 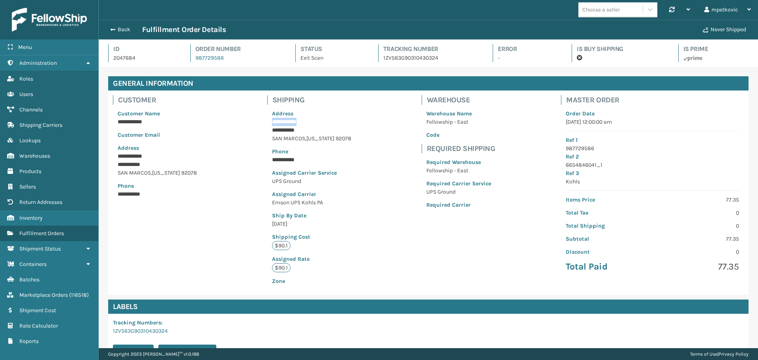 What do you see at coordinates (311, 236) in the screenshot?
I see `p: Shipping Cost` at bounding box center [311, 236].